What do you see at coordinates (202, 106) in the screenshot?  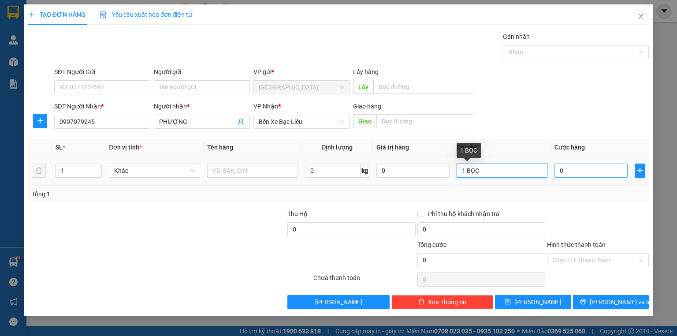 I see `div: Người nhận` at bounding box center [202, 106].